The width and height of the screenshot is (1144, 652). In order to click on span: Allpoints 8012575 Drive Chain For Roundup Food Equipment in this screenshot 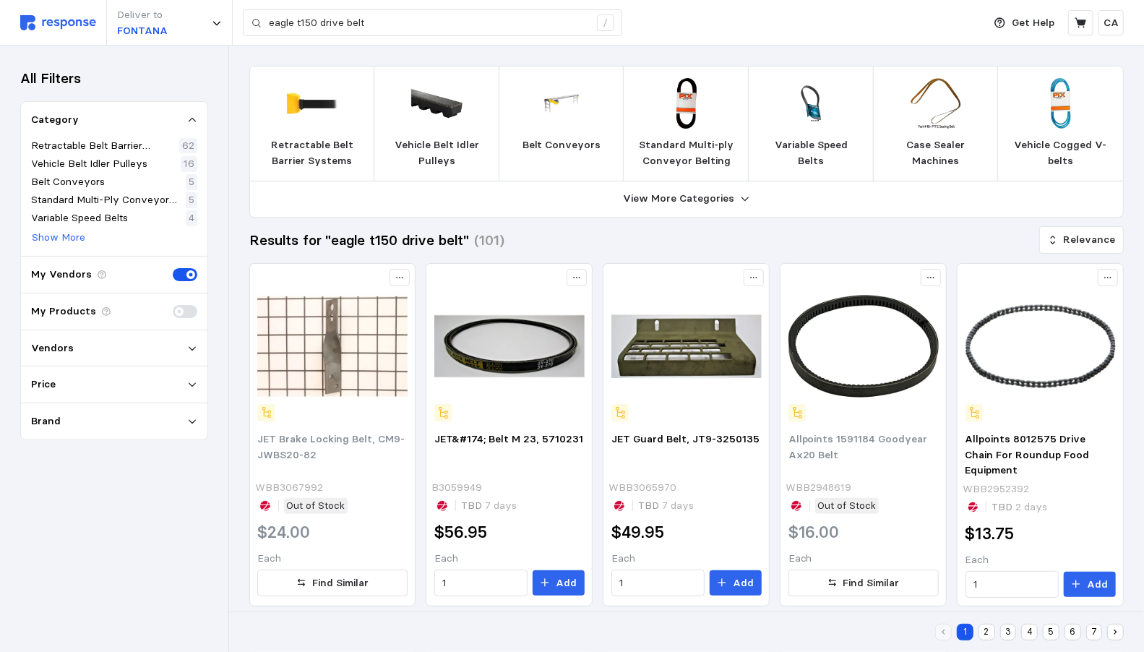, I will do `click(1028, 454)`.